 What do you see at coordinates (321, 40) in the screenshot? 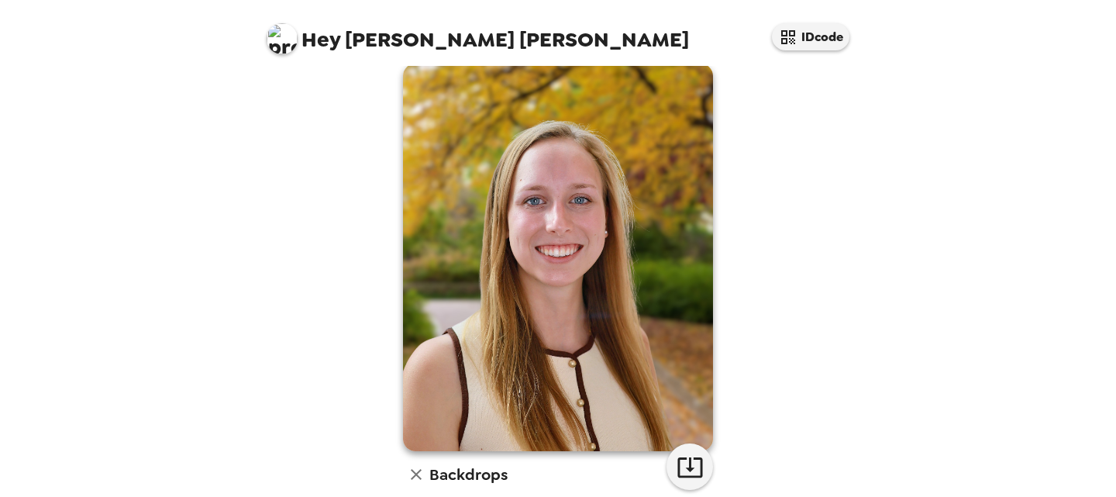
I see `span: Hey` at bounding box center [321, 40].